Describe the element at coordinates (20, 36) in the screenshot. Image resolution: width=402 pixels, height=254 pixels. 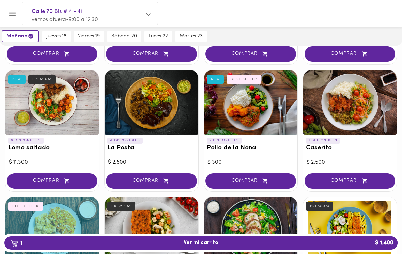
I see `button: mañana` at that location.